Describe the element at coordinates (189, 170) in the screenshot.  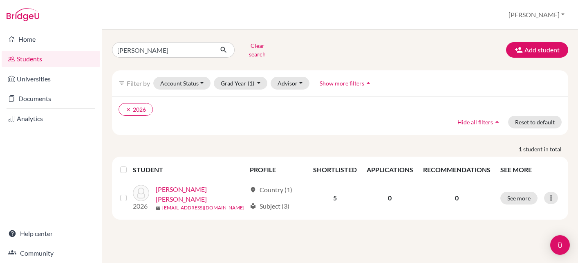
I see `th: STUDENT` at that location.